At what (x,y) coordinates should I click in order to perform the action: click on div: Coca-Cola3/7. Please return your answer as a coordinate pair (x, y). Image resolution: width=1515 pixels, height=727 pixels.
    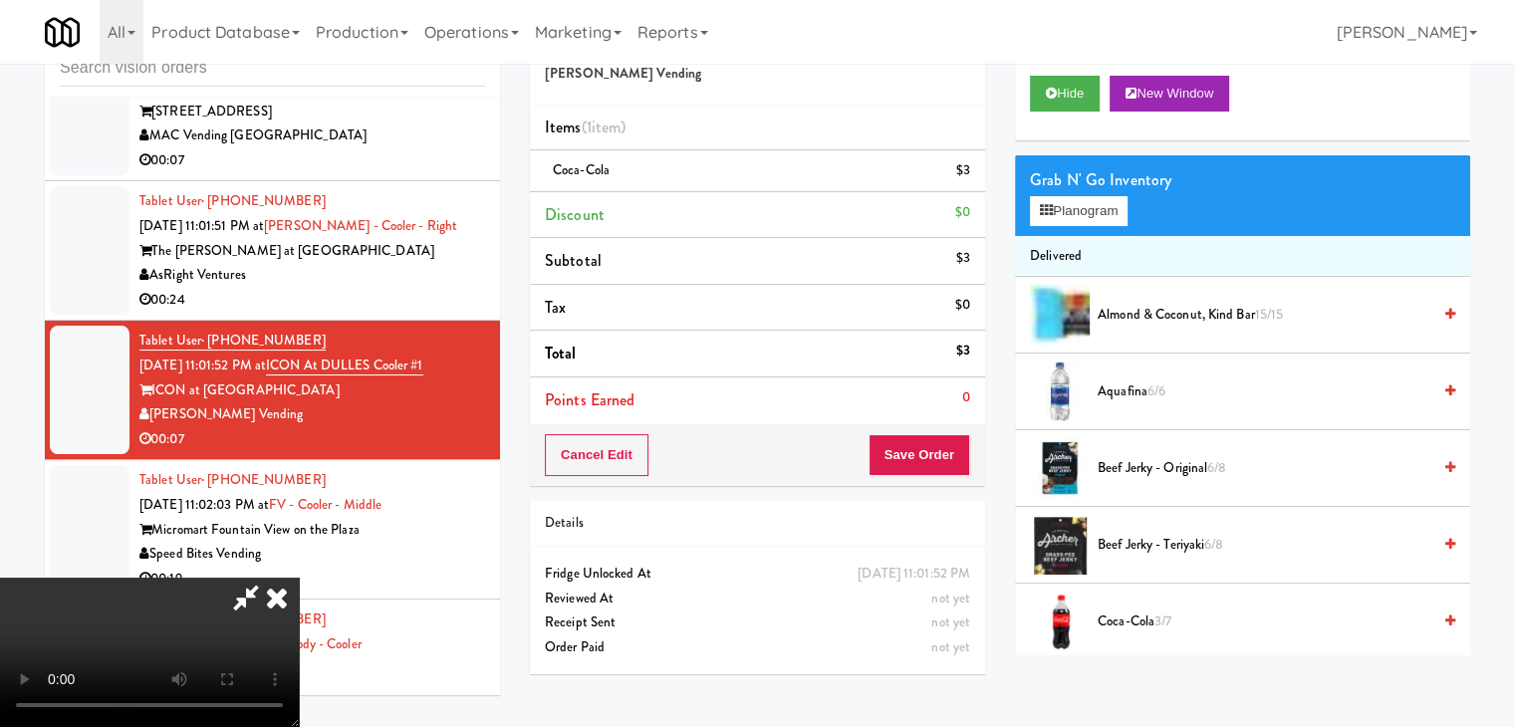
    Looking at the image, I should click on (1272, 622).